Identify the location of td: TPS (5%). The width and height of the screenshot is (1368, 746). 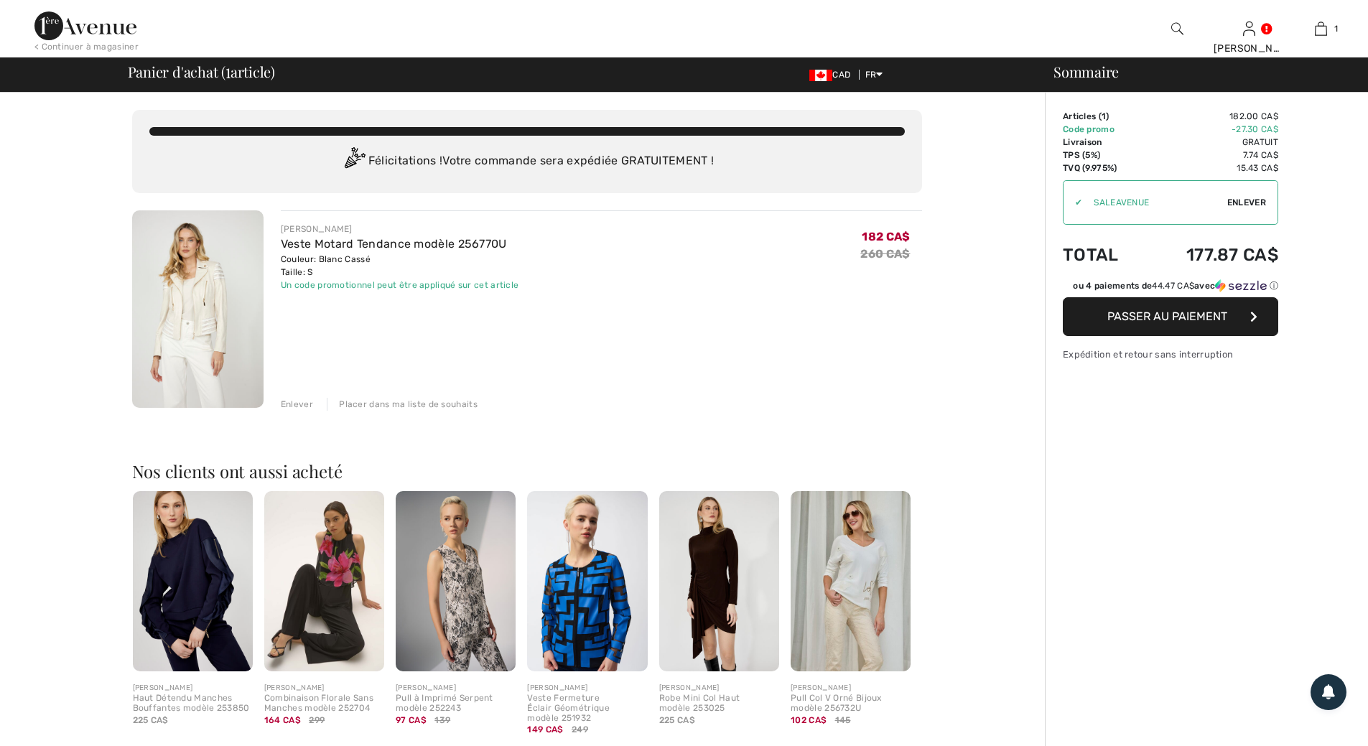
(1103, 155).